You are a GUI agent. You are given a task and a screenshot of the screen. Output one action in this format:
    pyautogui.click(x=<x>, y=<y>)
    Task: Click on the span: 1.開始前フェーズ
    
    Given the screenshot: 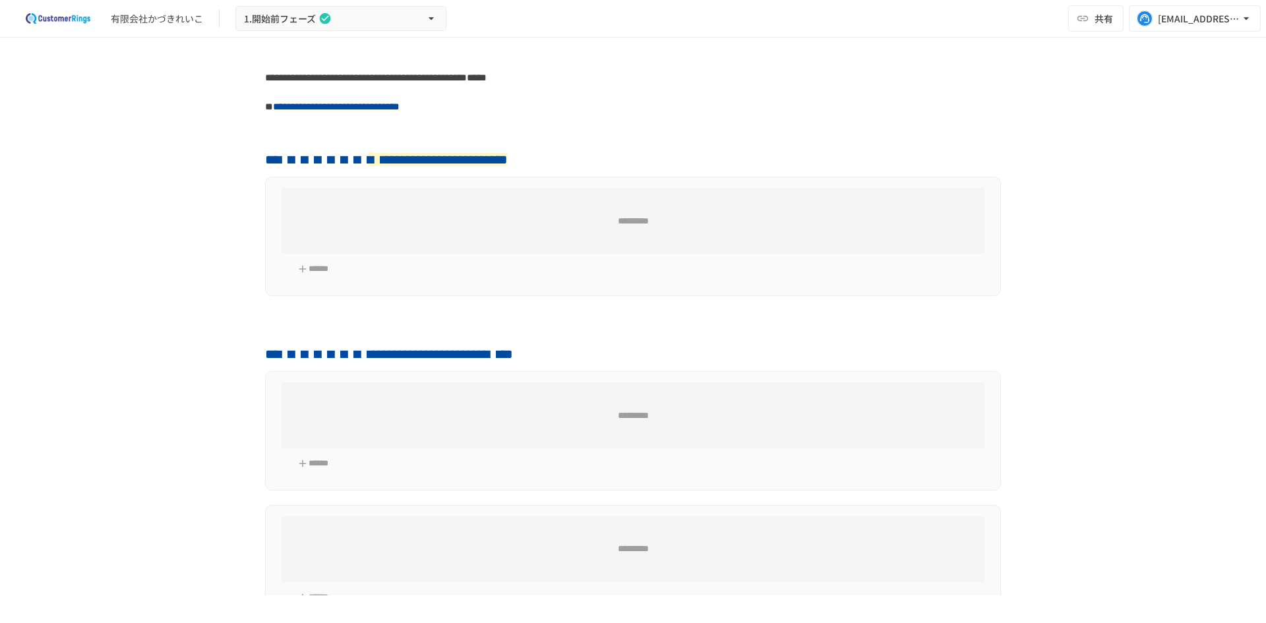 What is the action you would take?
    pyautogui.click(x=280, y=18)
    